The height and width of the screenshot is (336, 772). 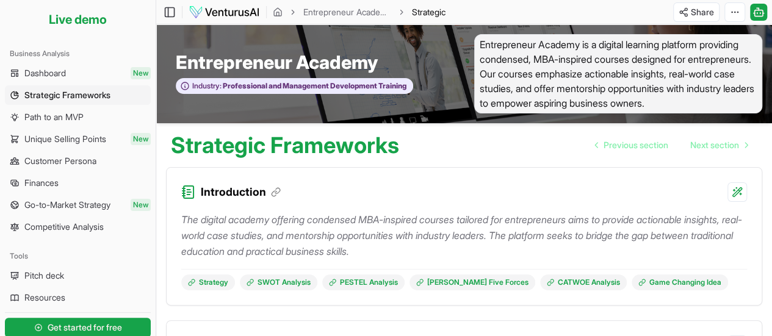 I want to click on span: Finances, so click(x=41, y=183).